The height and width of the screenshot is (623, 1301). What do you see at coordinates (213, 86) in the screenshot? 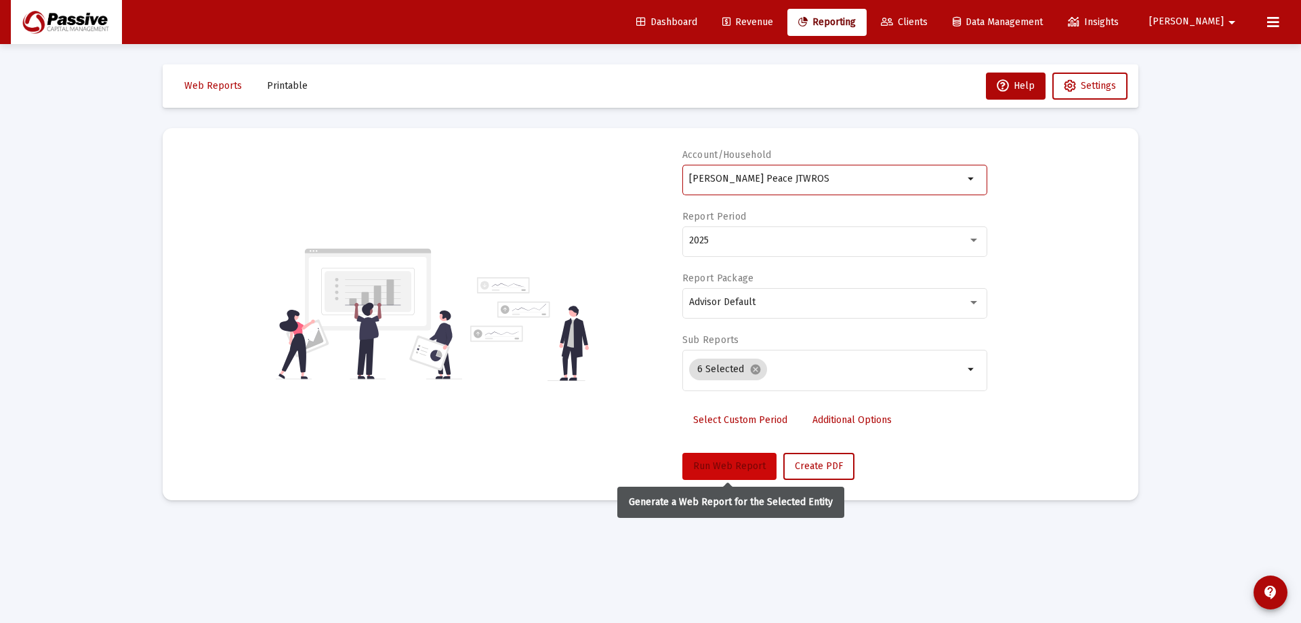
I see `button: Web Reports` at bounding box center [213, 86].